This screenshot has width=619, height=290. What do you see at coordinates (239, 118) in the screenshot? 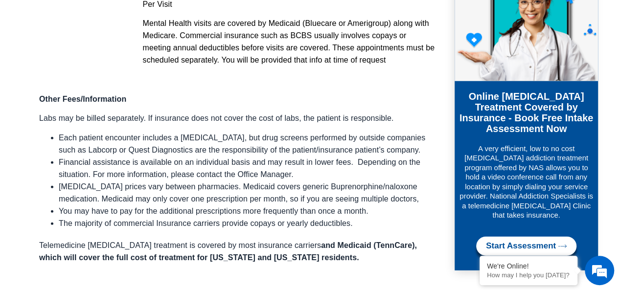
I see `p: Labs may be billed separately. If insurance does not cover the cost of labs, the patient is respo...` at bounding box center [239, 118].